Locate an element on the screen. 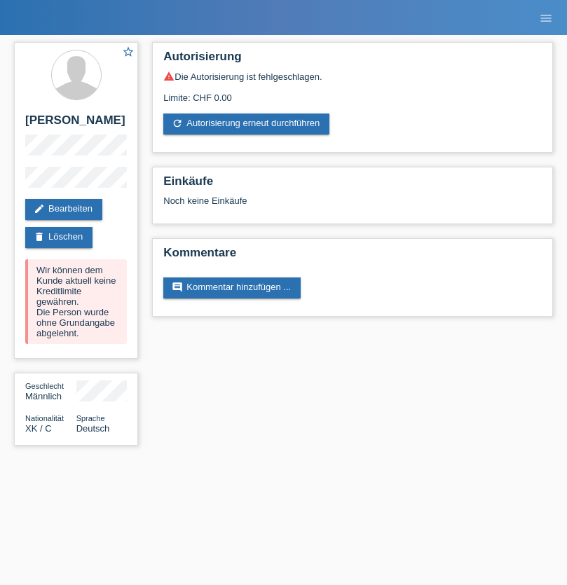 The height and width of the screenshot is (585, 567). span: Kosovo / C / 17.01.1992 is located at coordinates (39, 428).